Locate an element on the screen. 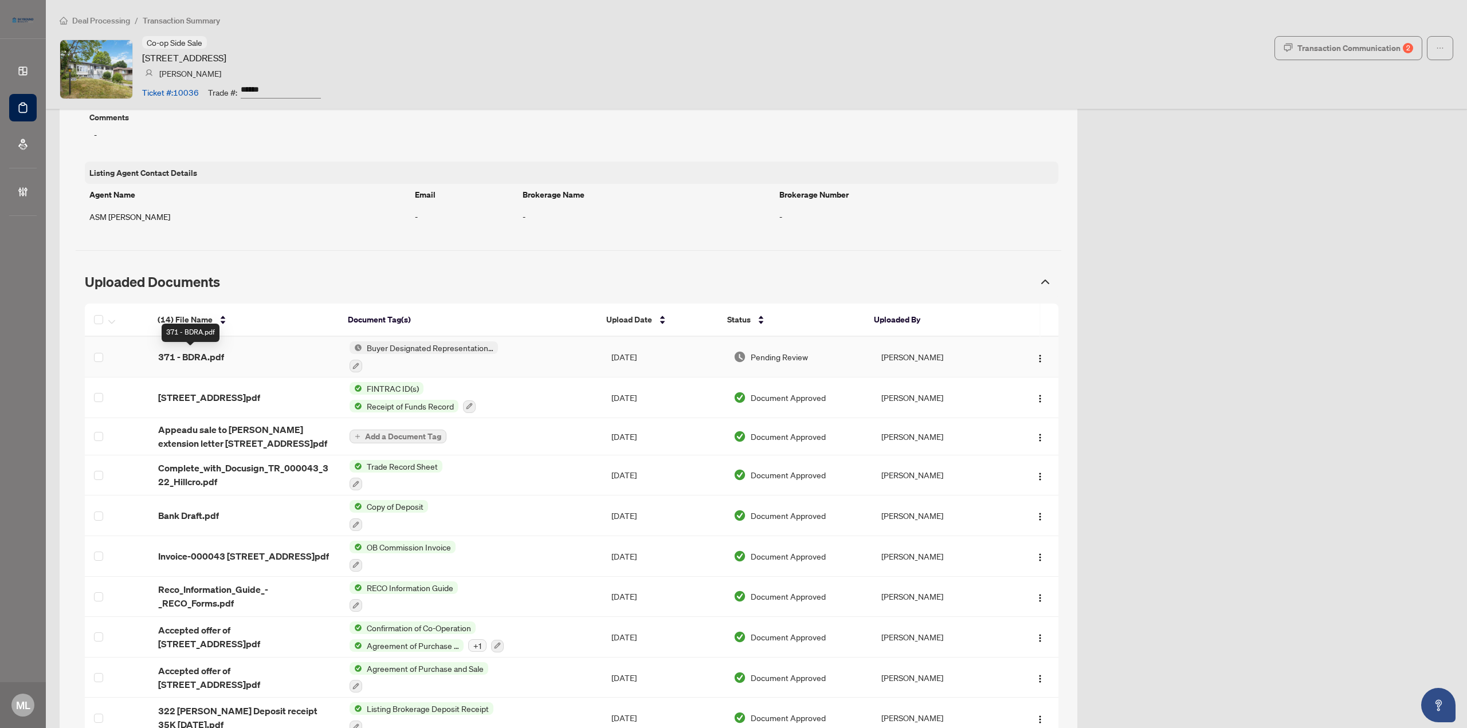 The image size is (1467, 728). th: Brokerage Name is located at coordinates (646, 195).